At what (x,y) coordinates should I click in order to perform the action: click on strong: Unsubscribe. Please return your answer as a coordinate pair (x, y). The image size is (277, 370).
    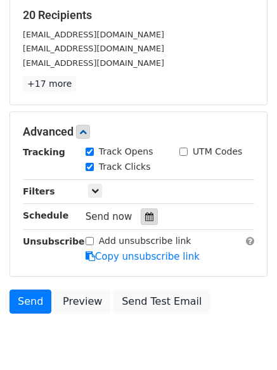
    Looking at the image, I should click on (54, 242).